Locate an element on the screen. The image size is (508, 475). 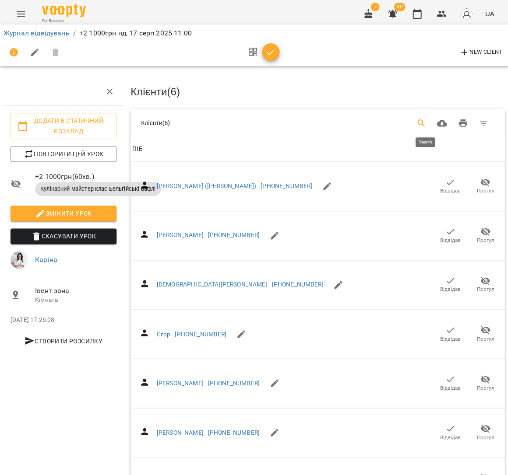
button: Додати в статичний розклад is located at coordinates (63, 126).